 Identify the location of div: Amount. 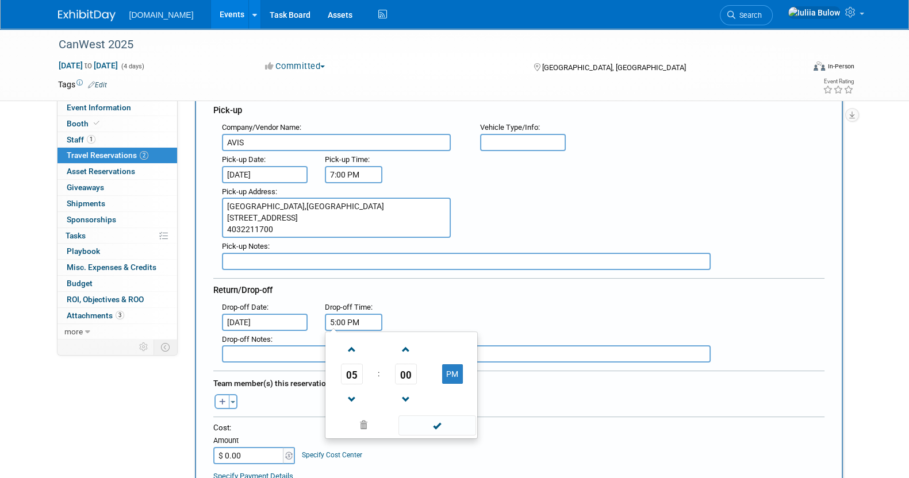
(255, 442).